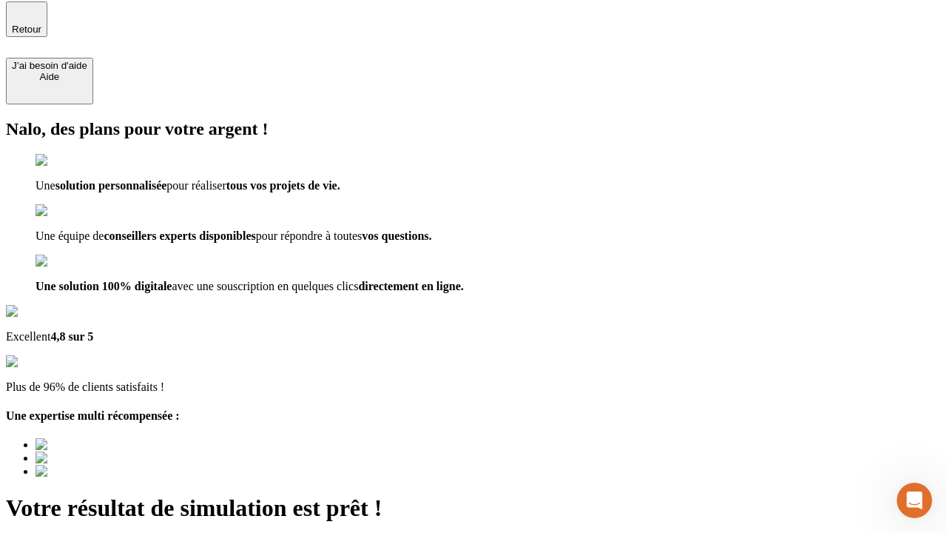 The height and width of the screenshot is (533, 947). Describe the element at coordinates (309, 235) in the screenshot. I see `span: pour répondre à toutes` at that location.